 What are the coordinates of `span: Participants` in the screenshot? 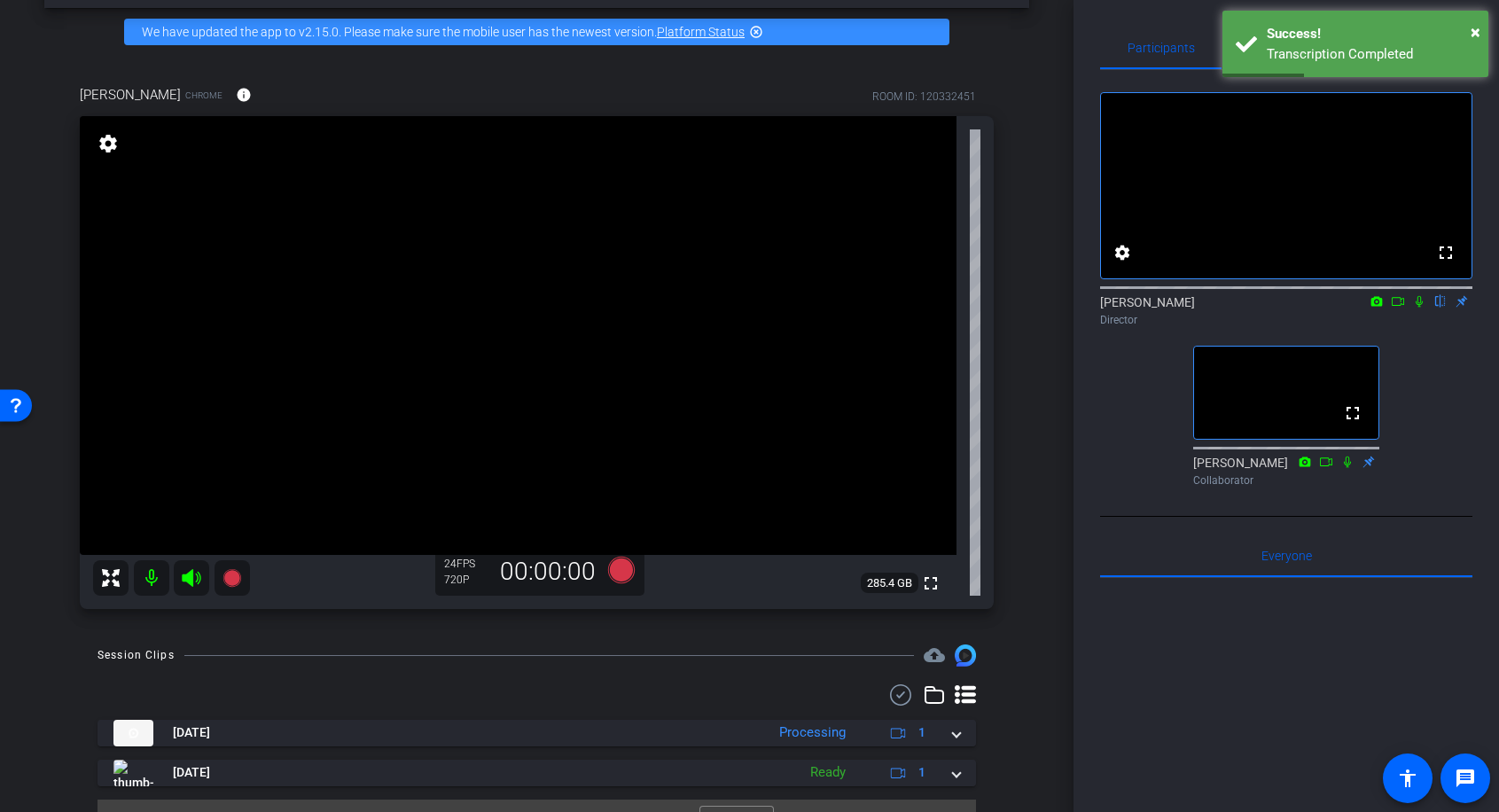 It's located at (1161, 48).